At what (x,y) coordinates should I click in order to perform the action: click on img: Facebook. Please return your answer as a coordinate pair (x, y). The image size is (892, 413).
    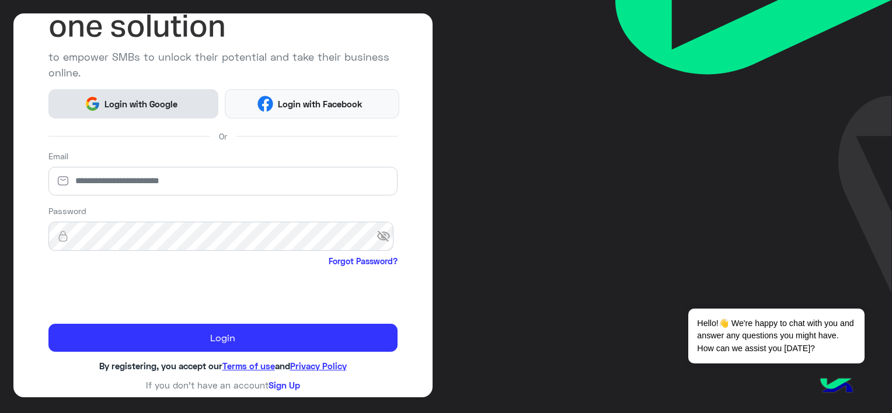
    Looking at the image, I should click on (265, 103).